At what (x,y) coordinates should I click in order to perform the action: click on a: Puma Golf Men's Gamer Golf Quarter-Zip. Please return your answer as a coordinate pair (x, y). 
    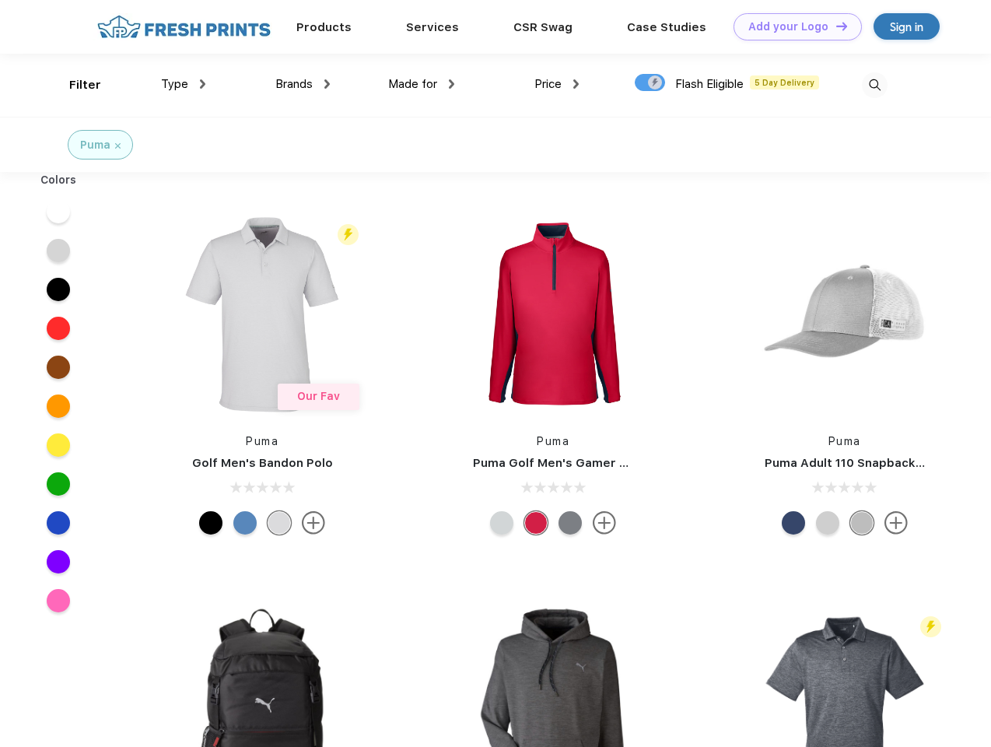
    Looking at the image, I should click on (596, 463).